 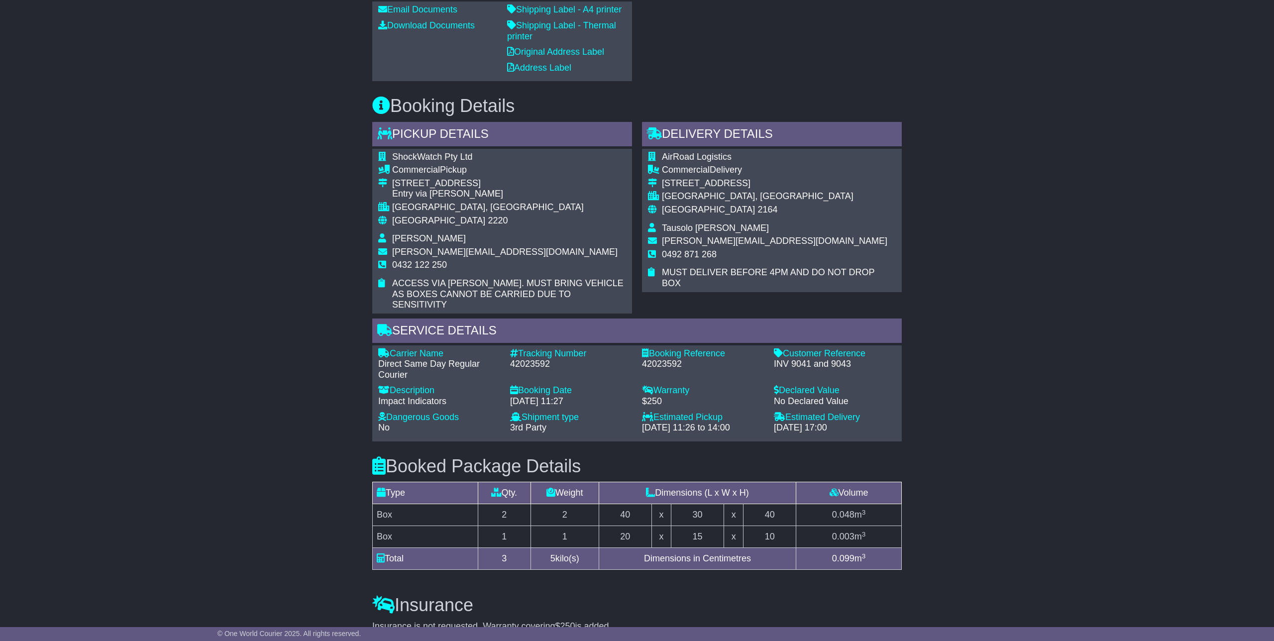 I want to click on td: Dimensions in Centimetres, so click(x=697, y=559).